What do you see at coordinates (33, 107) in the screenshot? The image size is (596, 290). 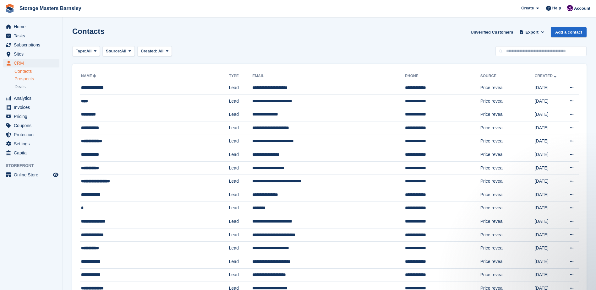 I see `span: Invoices` at bounding box center [33, 107].